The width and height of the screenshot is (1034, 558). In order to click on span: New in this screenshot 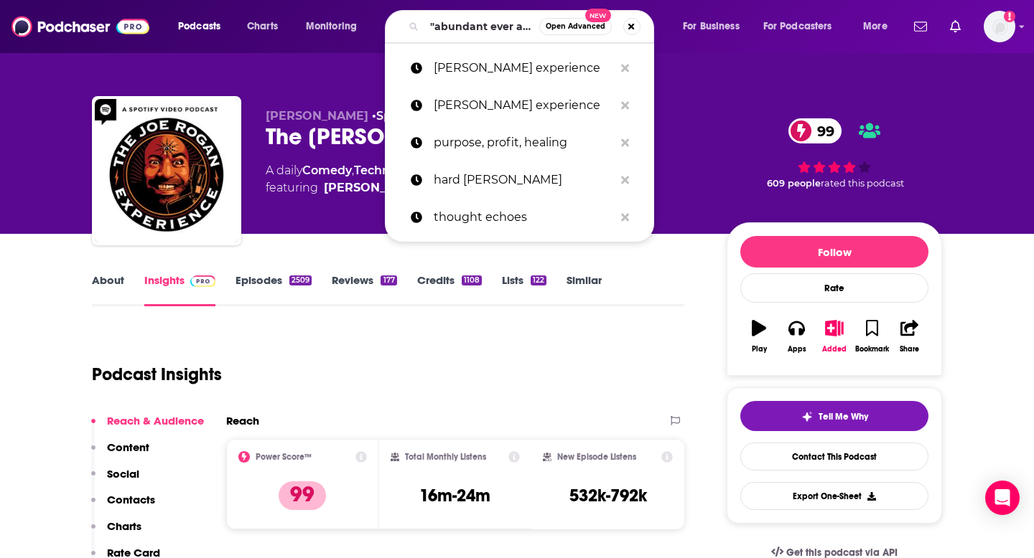, I will do `click(598, 15)`.